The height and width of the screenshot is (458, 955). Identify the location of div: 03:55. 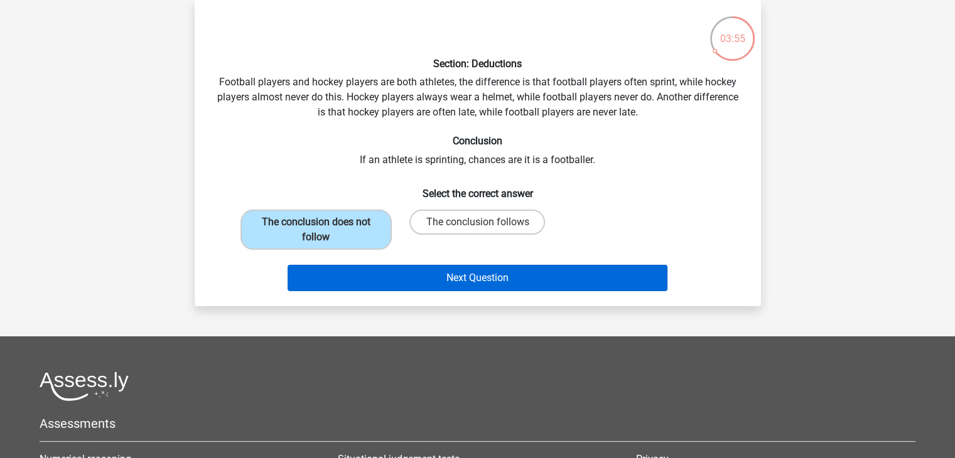
(732, 31).